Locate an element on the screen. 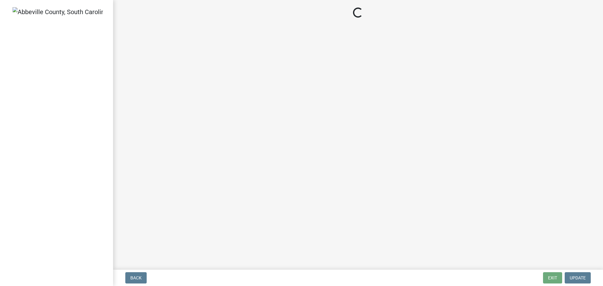 This screenshot has width=603, height=286. button: Back is located at coordinates (136, 278).